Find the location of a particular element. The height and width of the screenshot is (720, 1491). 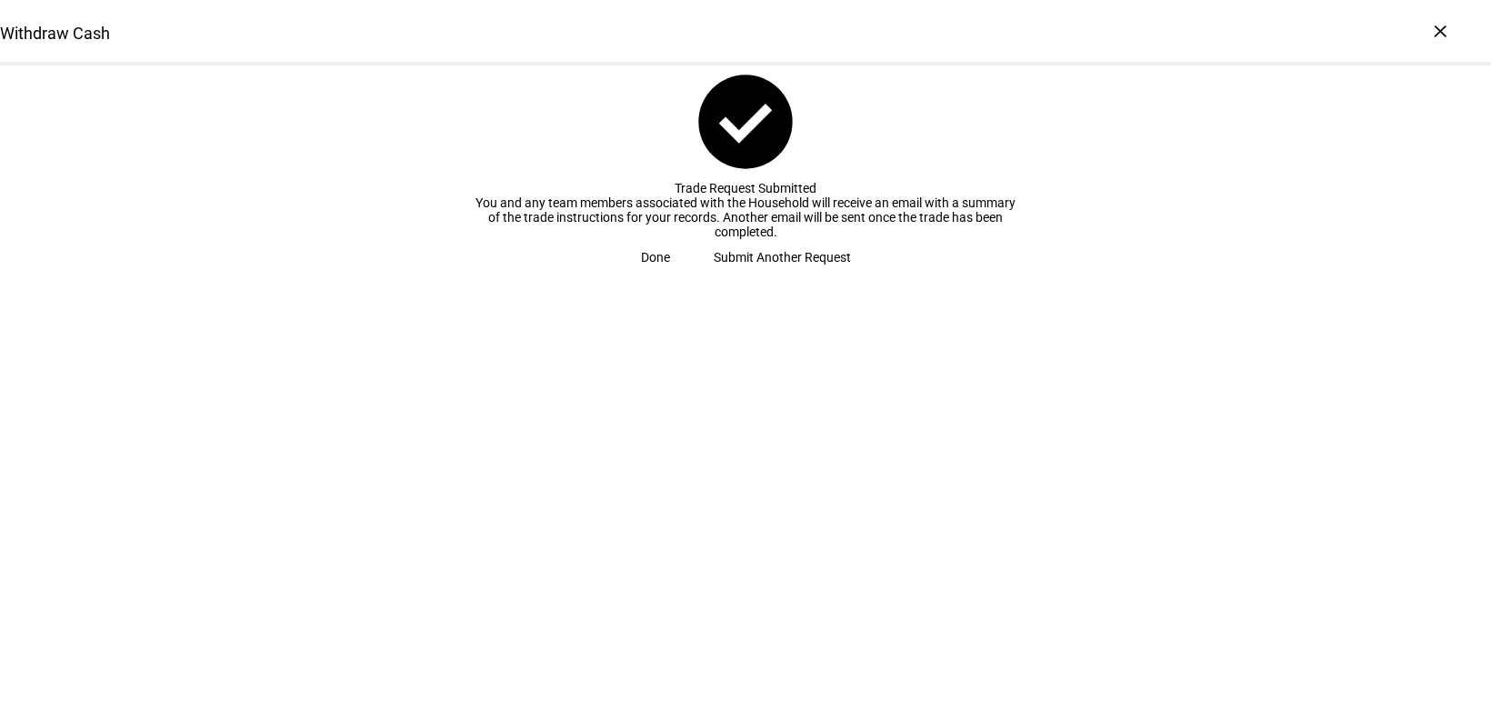

button: Submit Another Request is located at coordinates (782, 257).